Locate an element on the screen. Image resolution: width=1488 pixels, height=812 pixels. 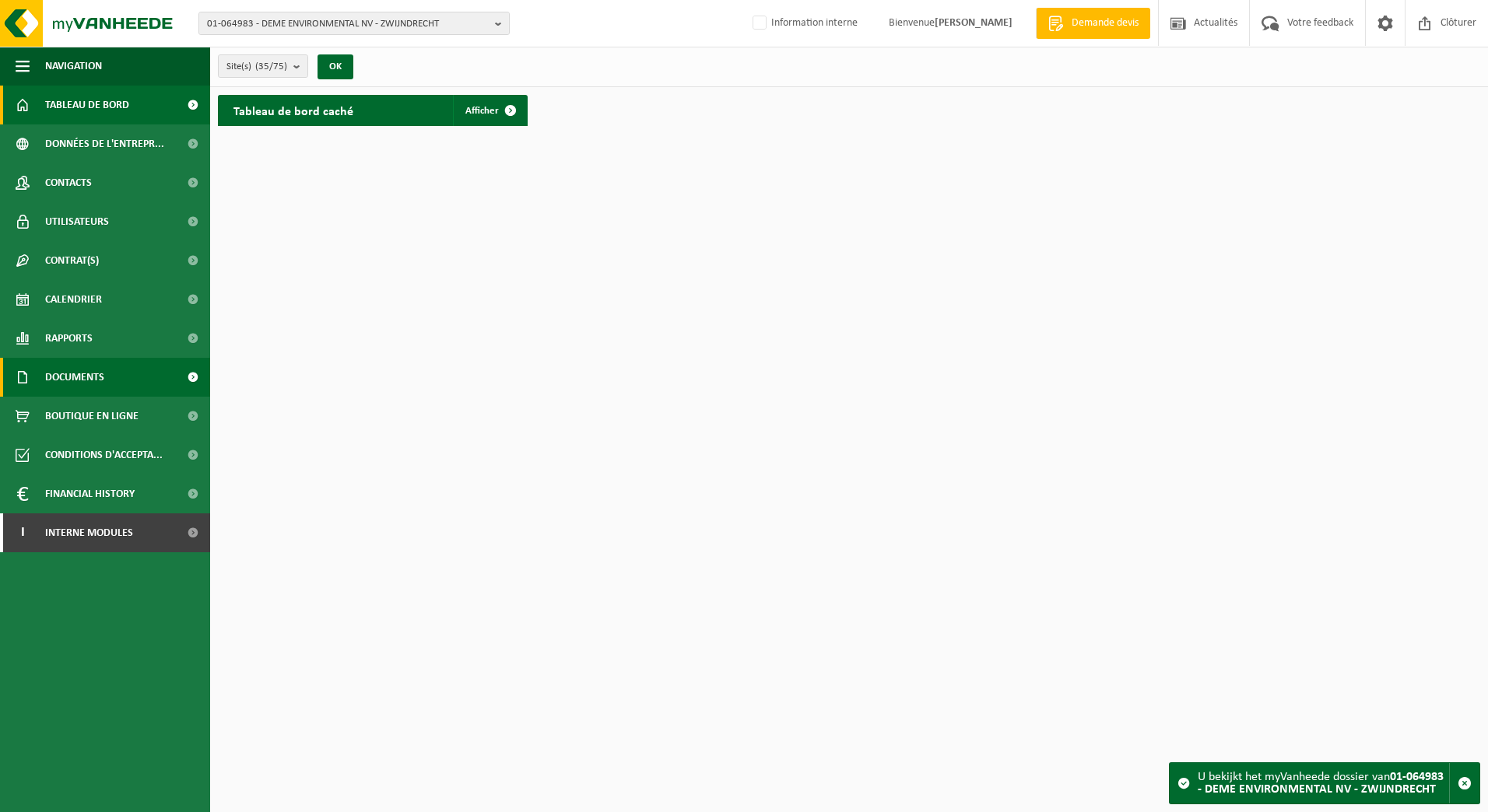
span: 01-064983 - DEME ENVIRONMENTAL NV - ZWIJNDRECHT is located at coordinates (348, 24).